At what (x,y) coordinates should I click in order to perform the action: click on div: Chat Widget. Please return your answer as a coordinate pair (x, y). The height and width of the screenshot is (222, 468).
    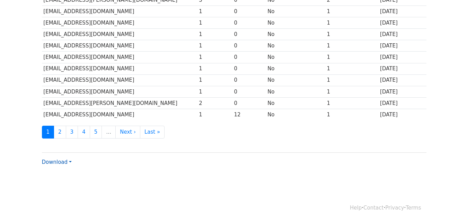
    Looking at the image, I should click on (451, 205).